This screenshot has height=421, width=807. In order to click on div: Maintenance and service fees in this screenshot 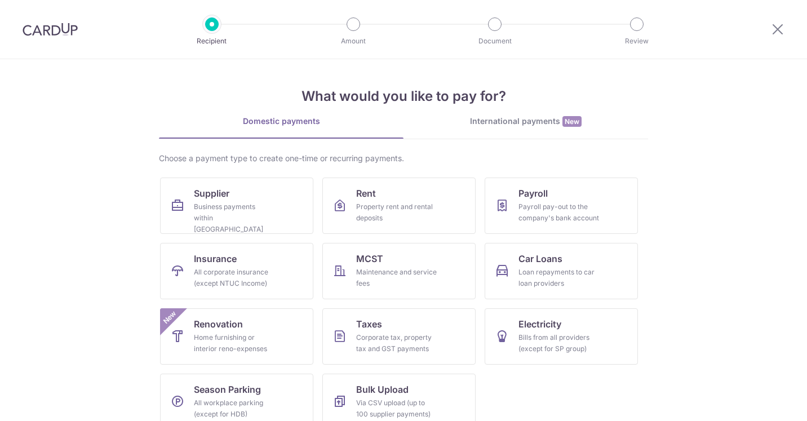, I will do `click(397, 278)`.